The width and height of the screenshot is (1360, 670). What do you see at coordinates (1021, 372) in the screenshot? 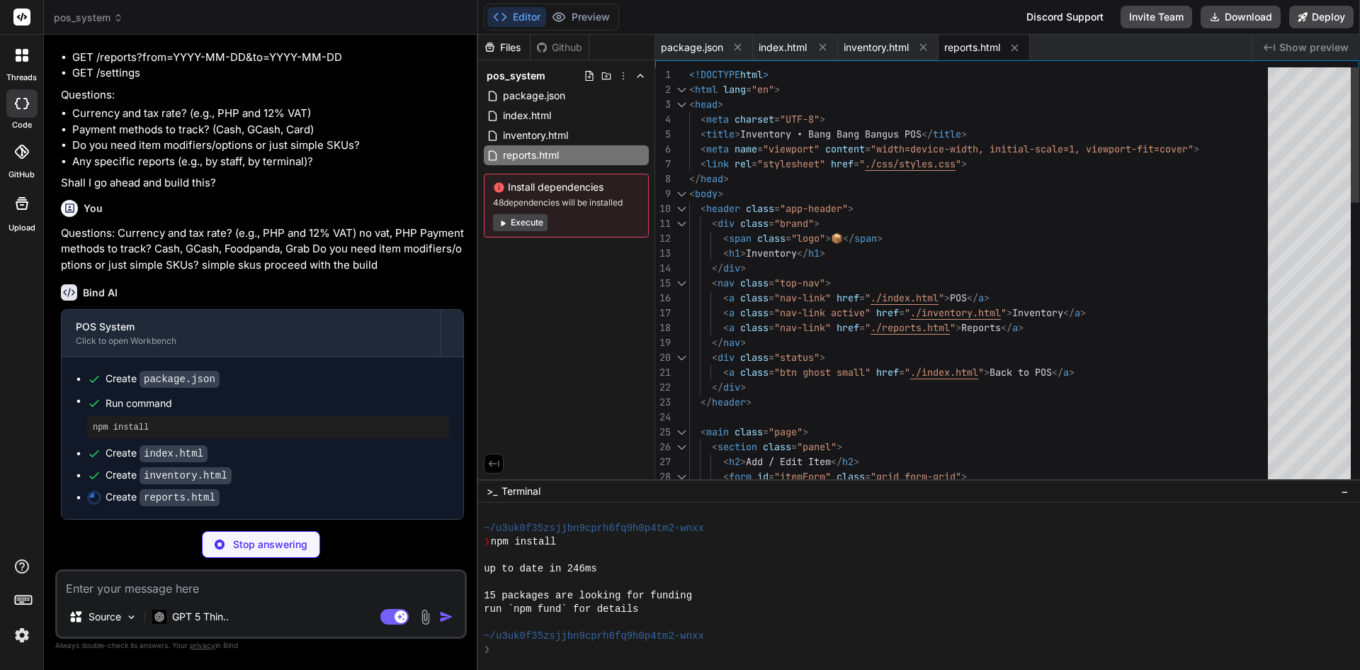
I see `span: Back to POS` at bounding box center [1021, 372].